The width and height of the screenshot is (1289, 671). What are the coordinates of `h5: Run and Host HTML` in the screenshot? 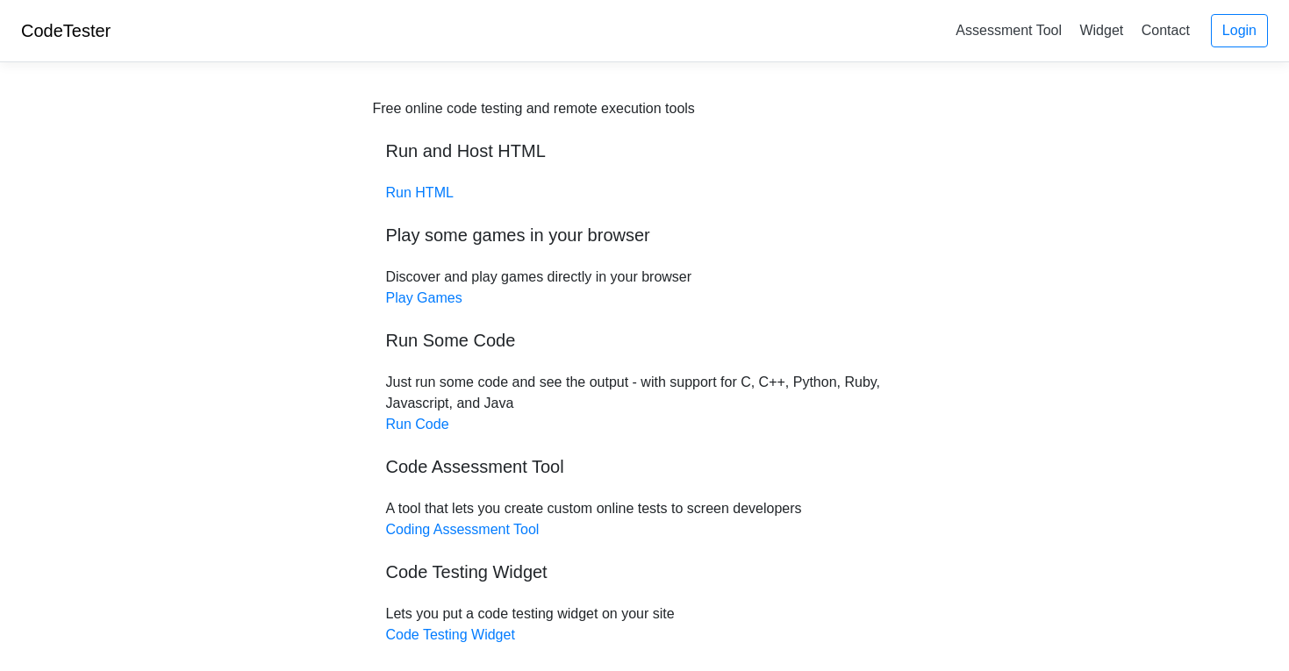 It's located at (645, 151).